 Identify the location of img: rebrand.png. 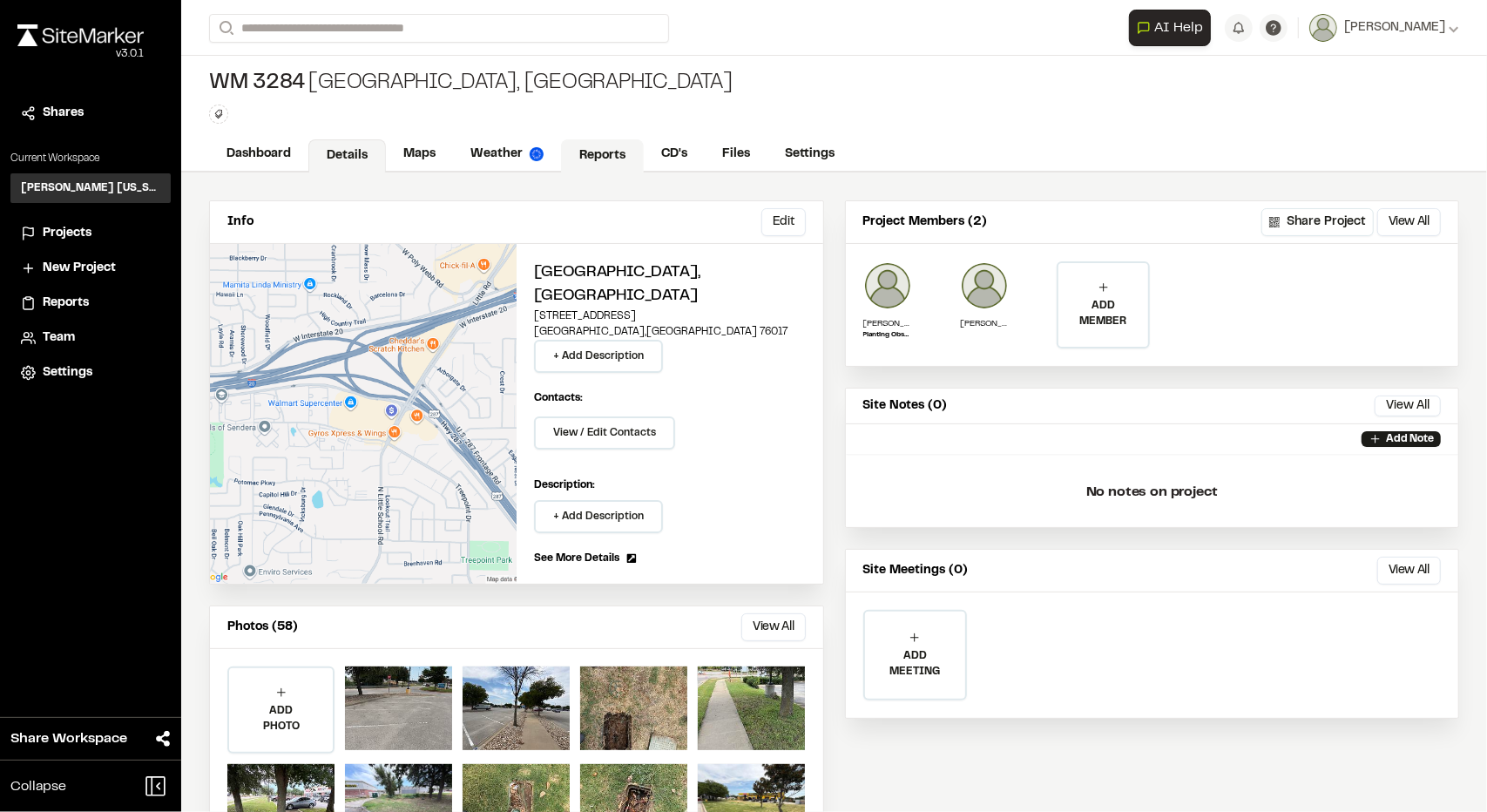
(80, 35).